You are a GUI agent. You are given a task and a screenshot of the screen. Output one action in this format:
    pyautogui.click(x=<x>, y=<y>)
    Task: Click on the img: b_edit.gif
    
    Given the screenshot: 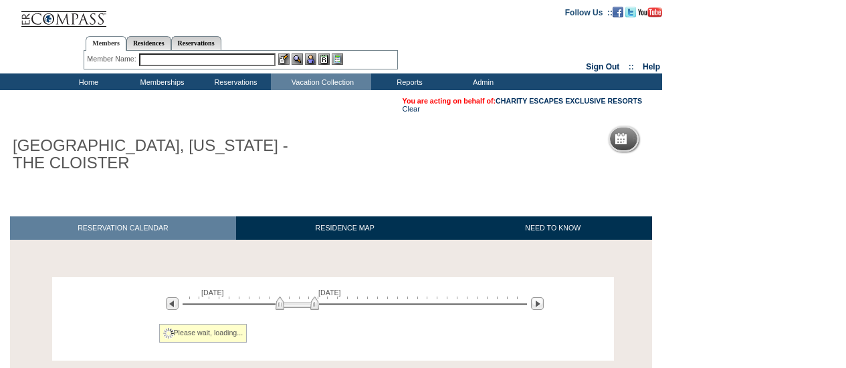 What is the action you would take?
    pyautogui.click(x=283, y=59)
    